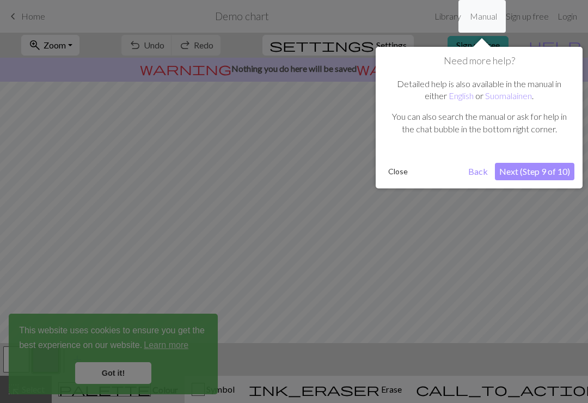  What do you see at coordinates (479, 122) in the screenshot?
I see `p: You can also search the manual or ask for help in the chat bubble in the bottom right corner.` at bounding box center [479, 122].